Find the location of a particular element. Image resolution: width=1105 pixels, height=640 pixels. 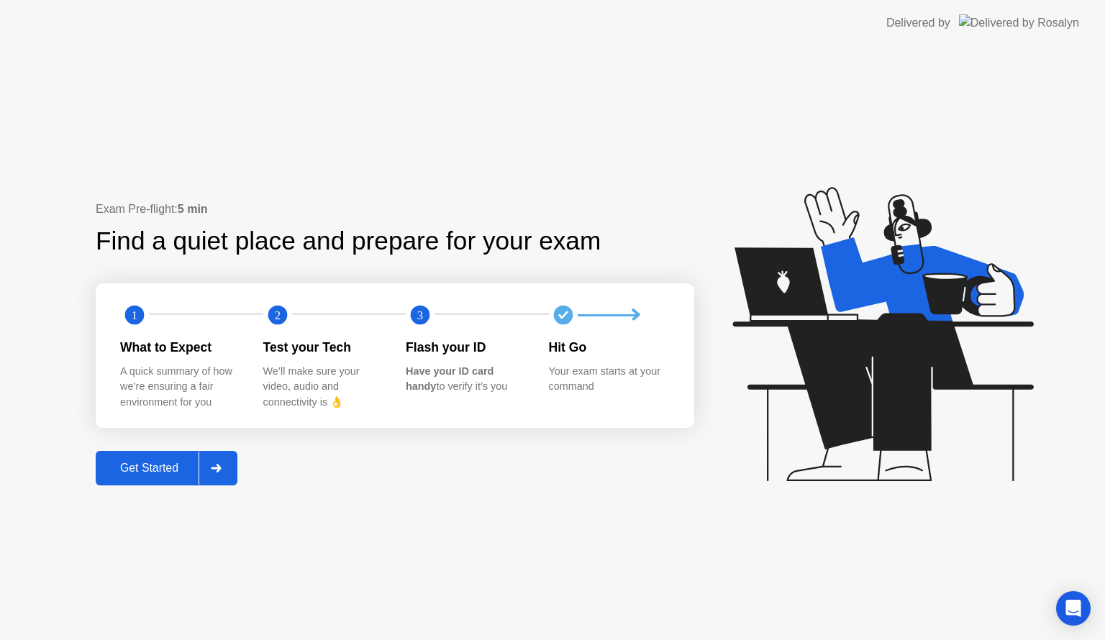

div: Find a quiet place and prepare for your exam is located at coordinates (349, 241).